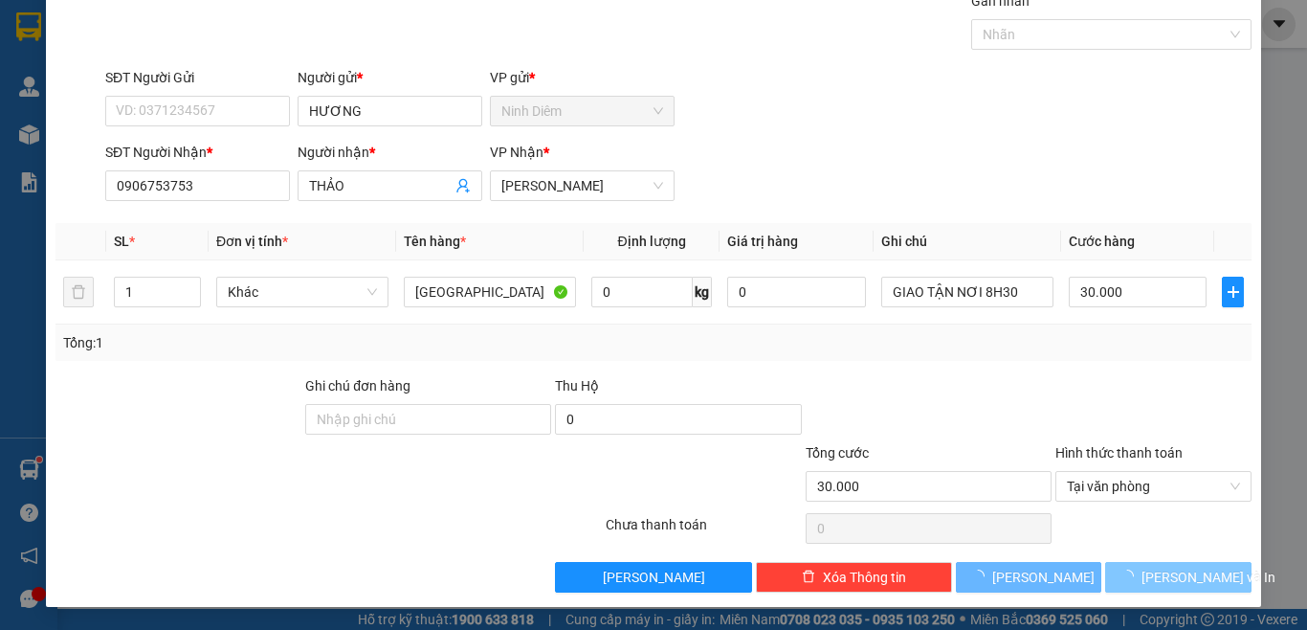  Describe the element at coordinates (302, 292) in the screenshot. I see `span: Khác` at that location.